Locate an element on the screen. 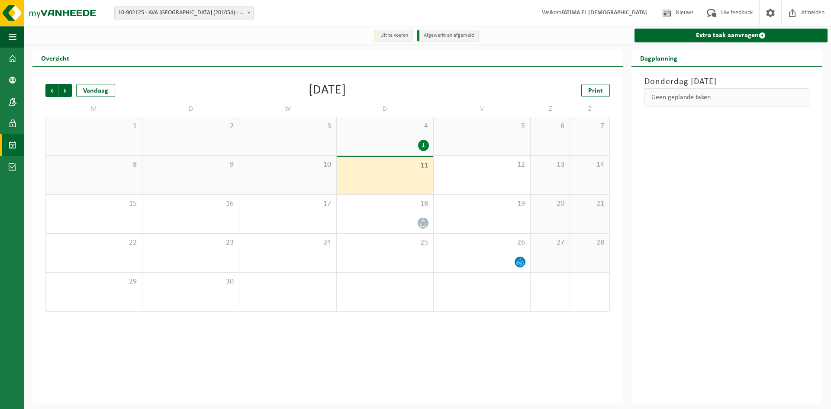 This screenshot has height=409, width=831. span: 2 is located at coordinates (191, 126).